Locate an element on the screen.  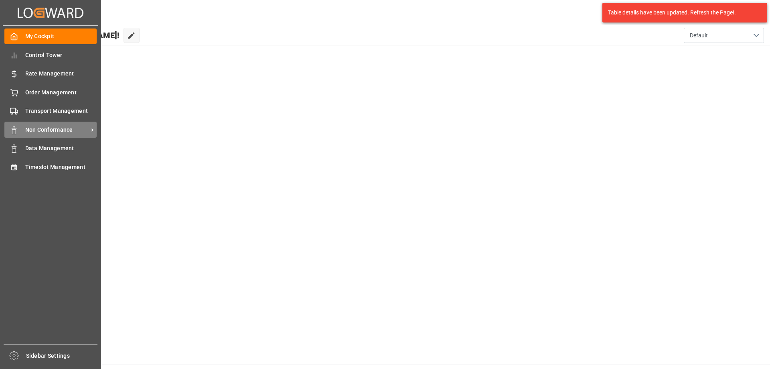
span: Order Management is located at coordinates (61, 92).